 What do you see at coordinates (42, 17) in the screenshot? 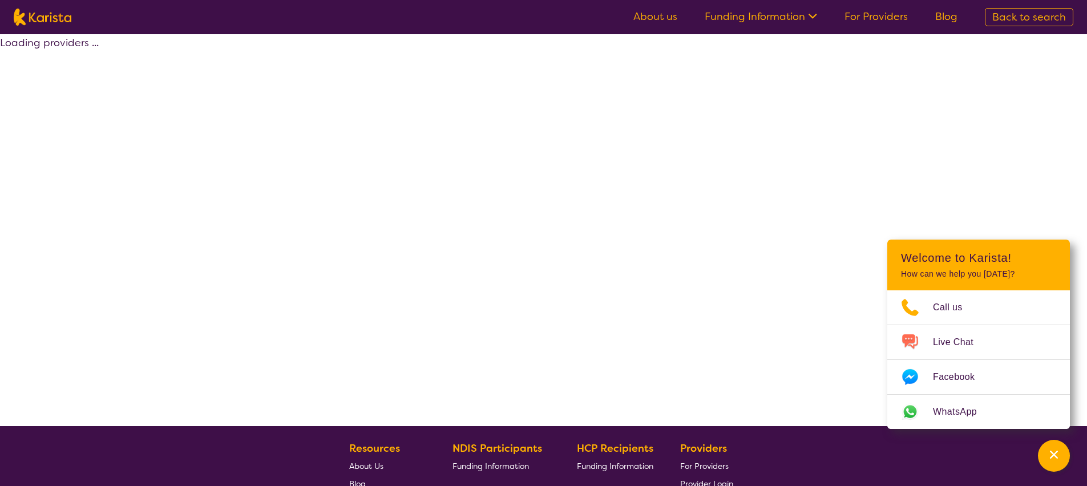
I see `img: Karista logo` at bounding box center [42, 17].